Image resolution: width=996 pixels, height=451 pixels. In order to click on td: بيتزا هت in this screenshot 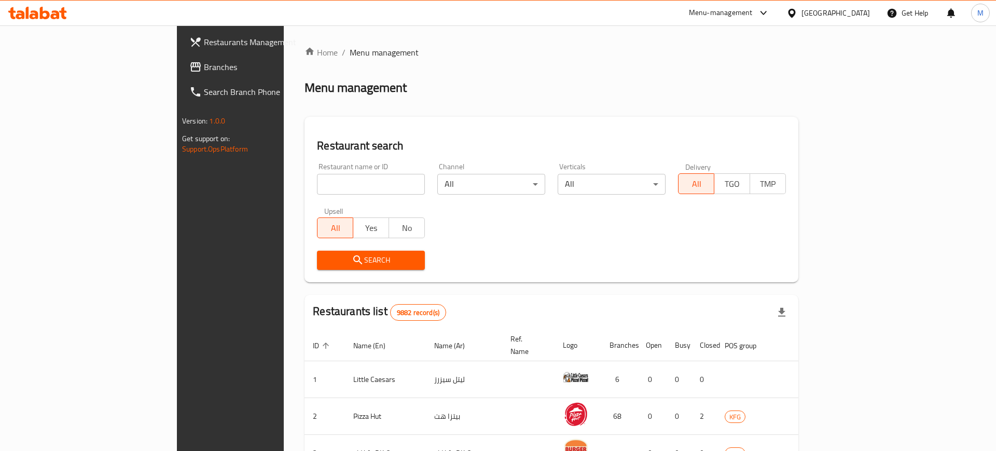, I will do `click(464, 416)`.